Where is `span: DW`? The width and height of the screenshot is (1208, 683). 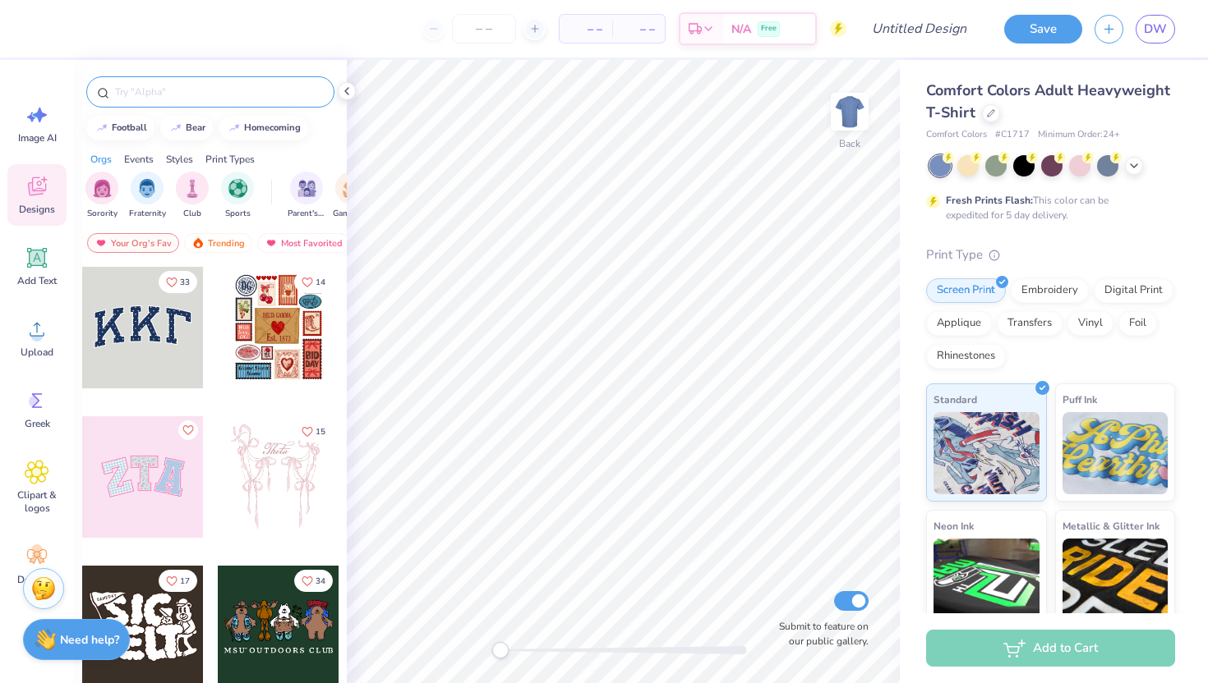
span: DW is located at coordinates (1155, 29).